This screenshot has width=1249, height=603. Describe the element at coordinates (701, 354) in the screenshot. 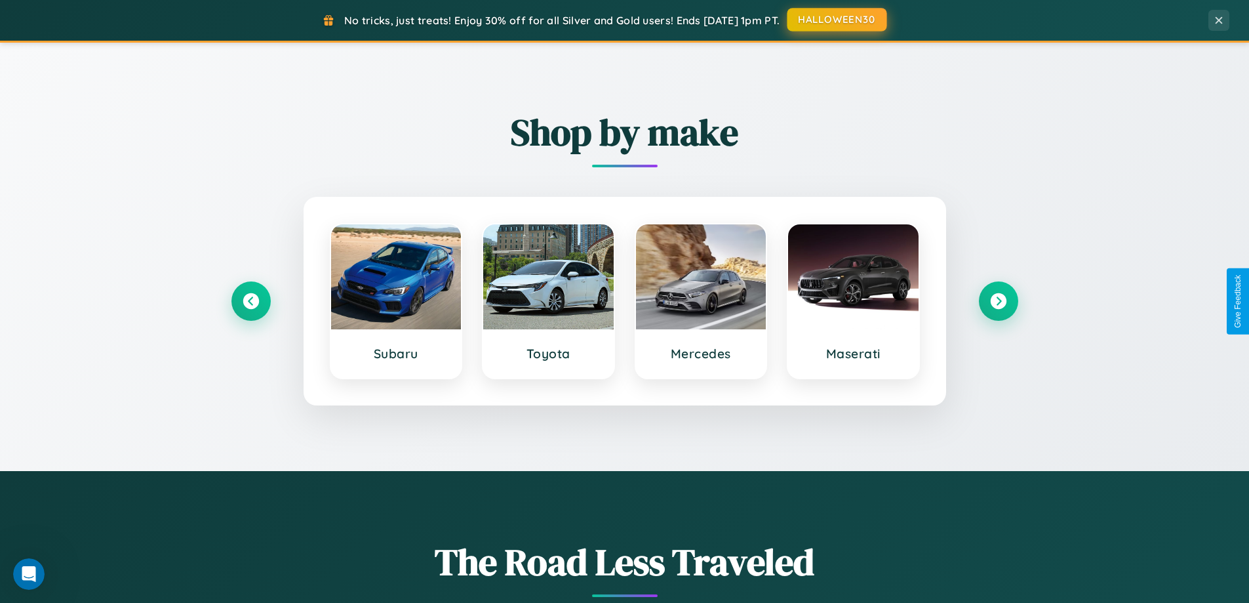

I see `h3: Mercedes` at that location.